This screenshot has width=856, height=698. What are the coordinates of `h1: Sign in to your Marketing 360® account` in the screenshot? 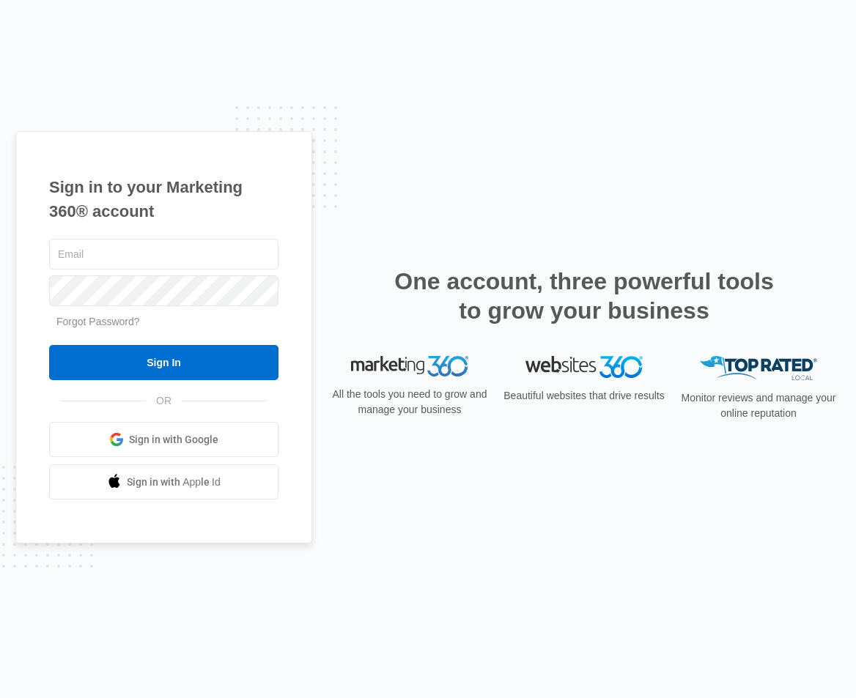 It's located at (163, 199).